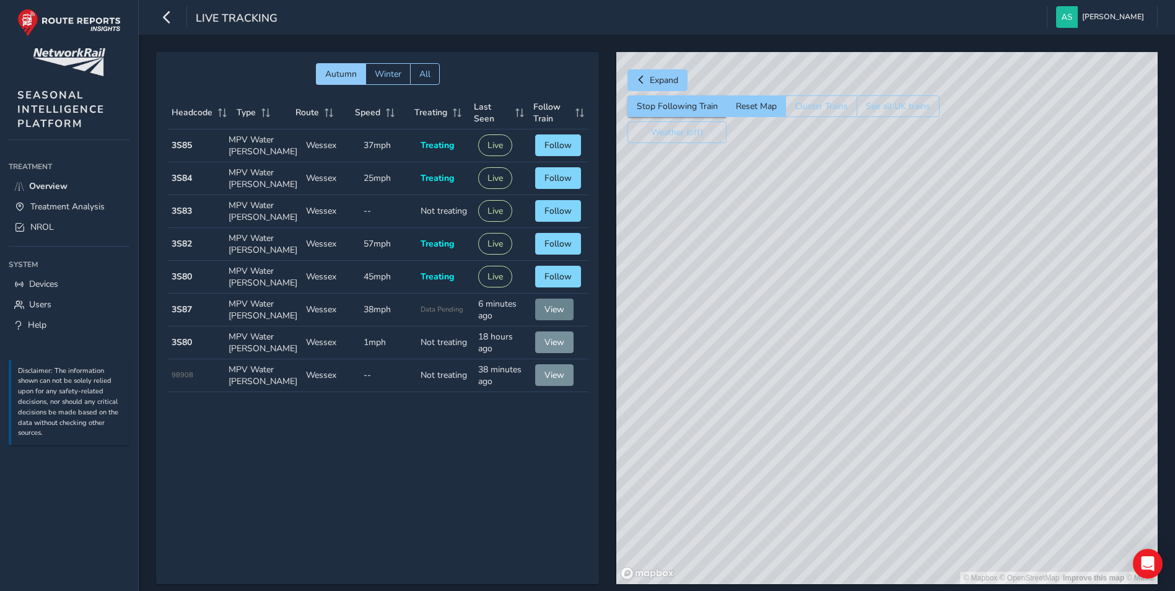  I want to click on strong: 3S82, so click(182, 243).